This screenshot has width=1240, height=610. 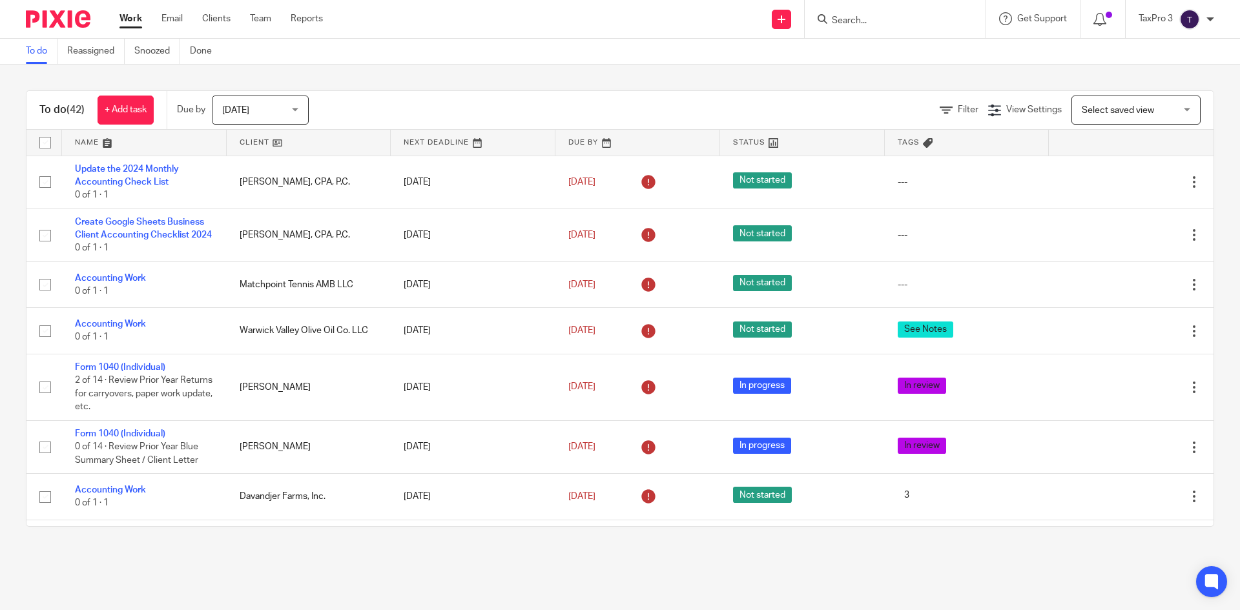 What do you see at coordinates (907, 495) in the screenshot?
I see `span: 3` at bounding box center [907, 495].